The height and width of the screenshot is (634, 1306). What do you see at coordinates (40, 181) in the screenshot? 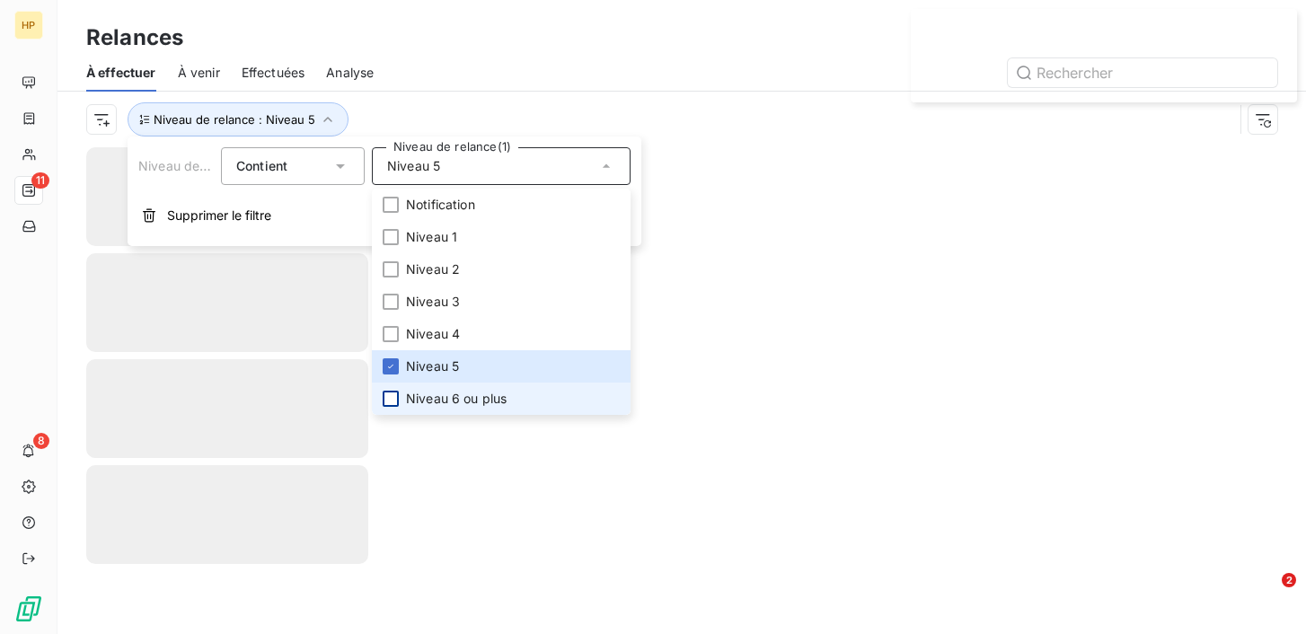
I see `span: 11` at bounding box center [40, 181].